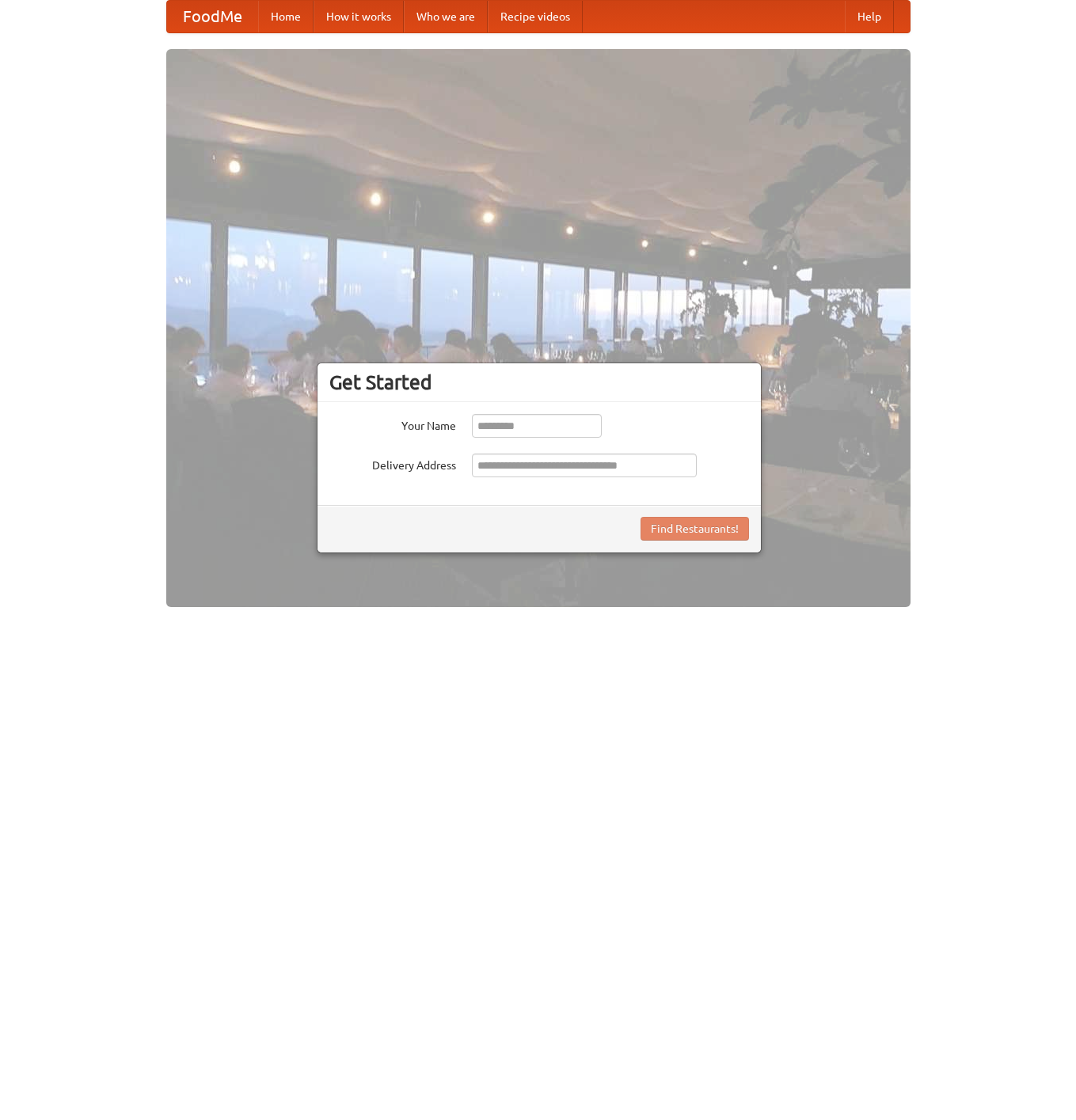  I want to click on a: Home, so click(285, 16).